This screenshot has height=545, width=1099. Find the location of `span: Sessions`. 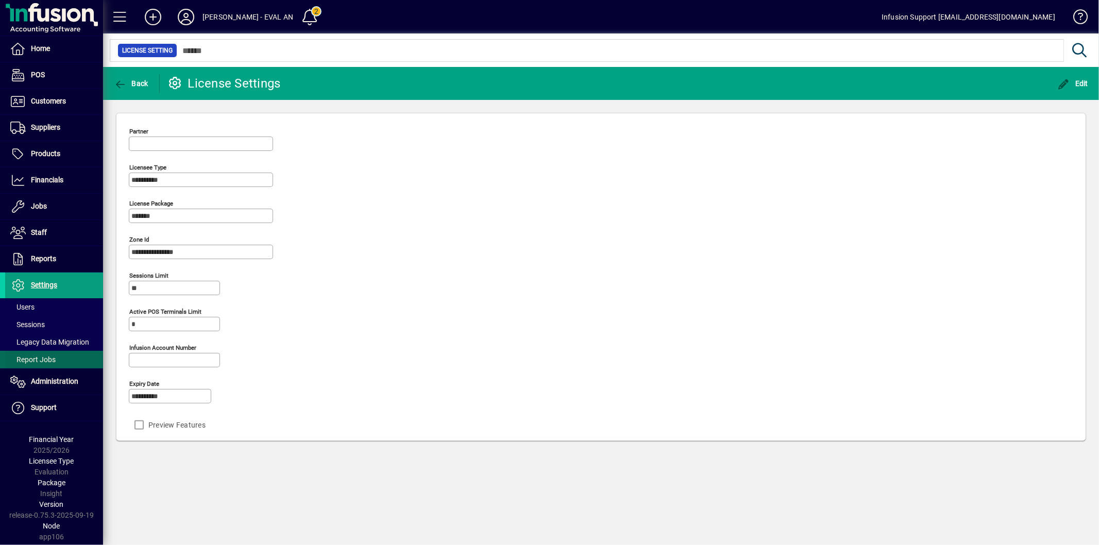

span: Sessions is located at coordinates (27, 324).